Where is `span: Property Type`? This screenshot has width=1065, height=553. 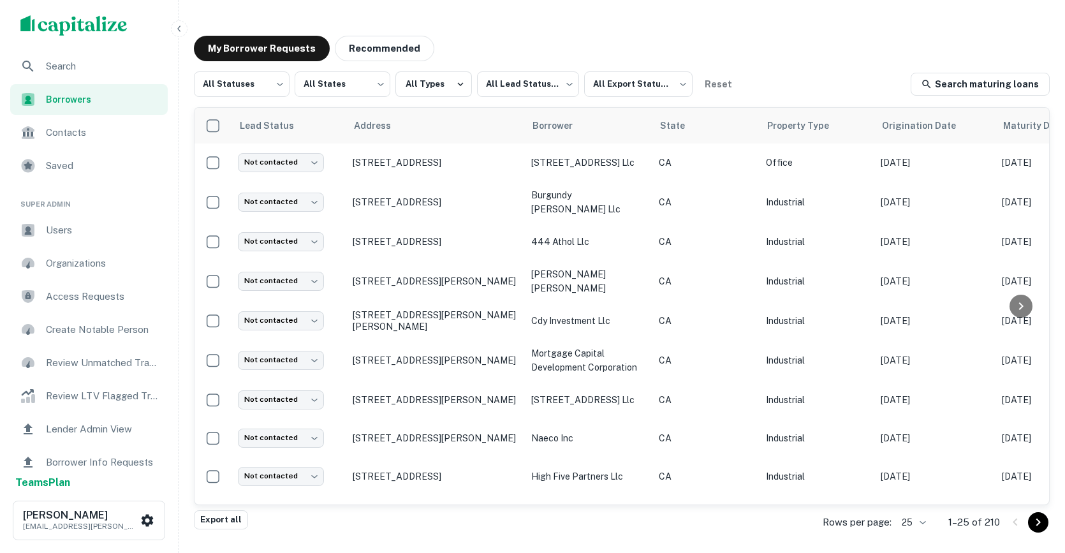
span: Property Type is located at coordinates (806, 126).